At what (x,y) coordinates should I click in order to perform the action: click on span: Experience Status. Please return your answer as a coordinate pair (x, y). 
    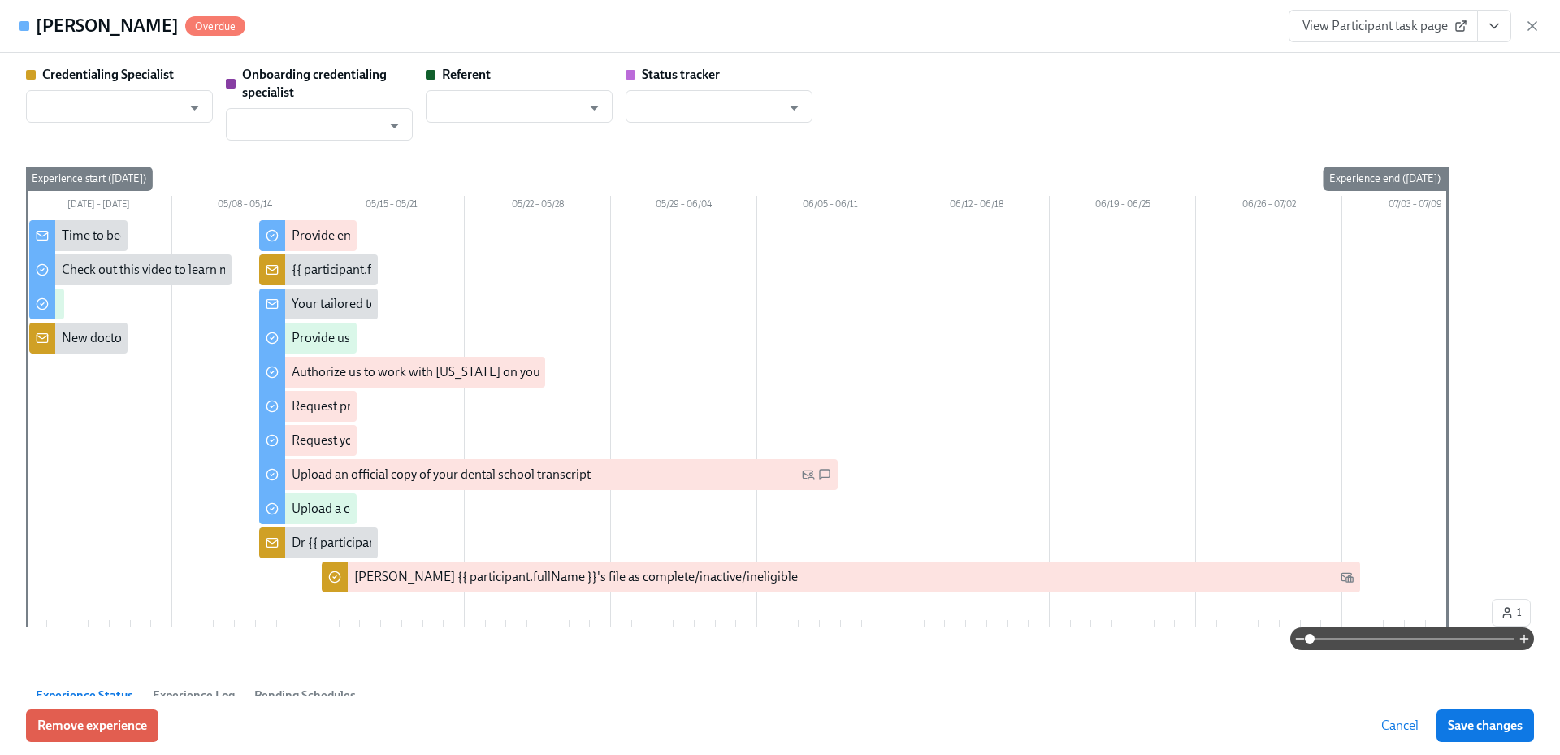
    Looking at the image, I should click on (85, 695).